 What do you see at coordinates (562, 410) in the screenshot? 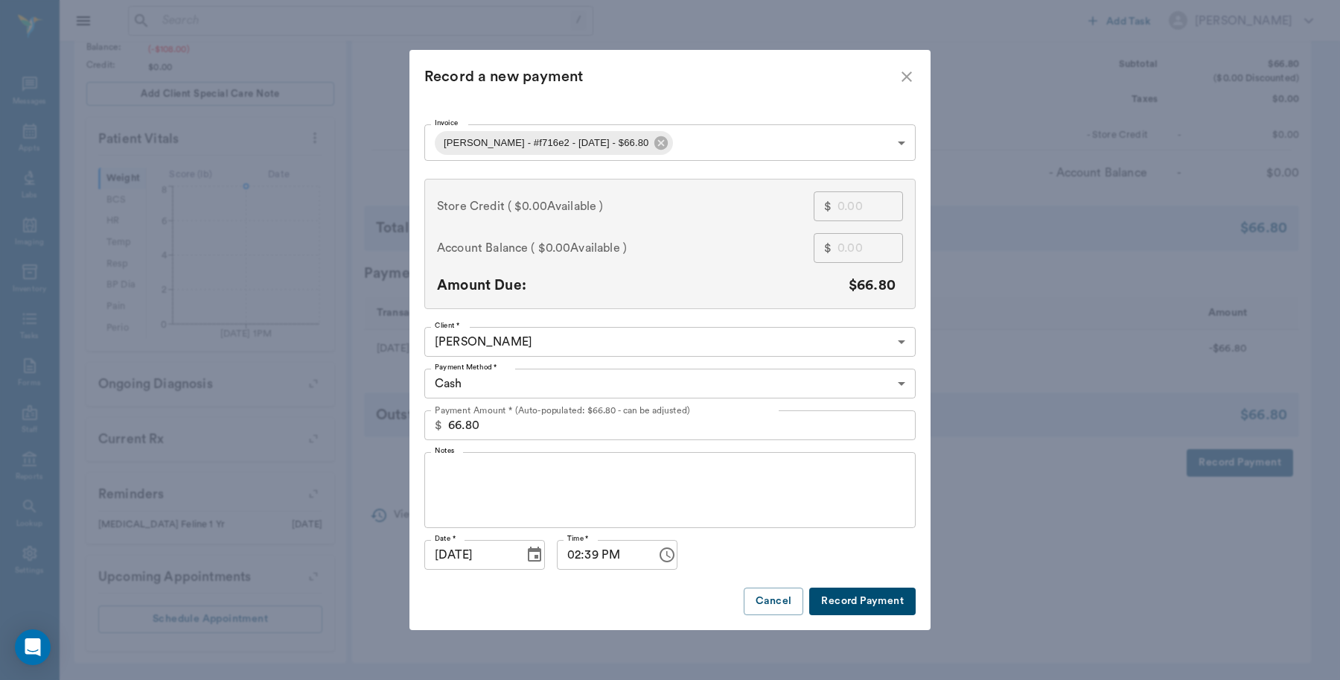
I see `p: Payment Amount * (Auto-populated: $66.80 - can be adjusted)` at bounding box center [562, 410].